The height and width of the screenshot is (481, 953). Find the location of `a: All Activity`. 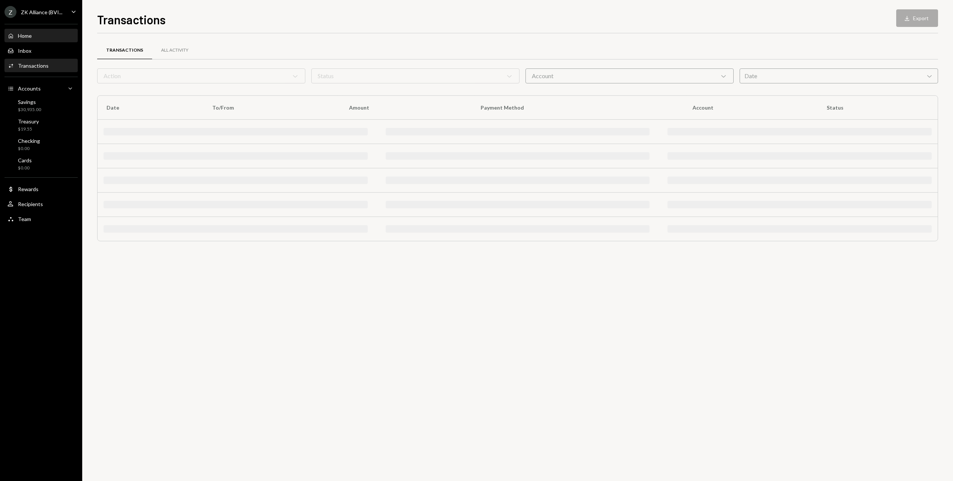

a: All Activity is located at coordinates (175, 50).